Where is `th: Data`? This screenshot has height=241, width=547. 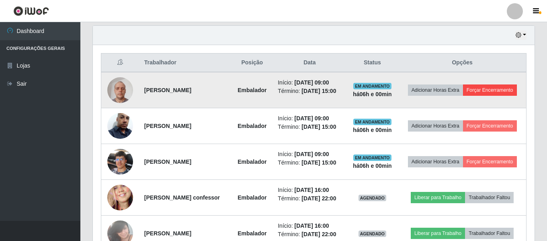
th: Data is located at coordinates (310, 63).